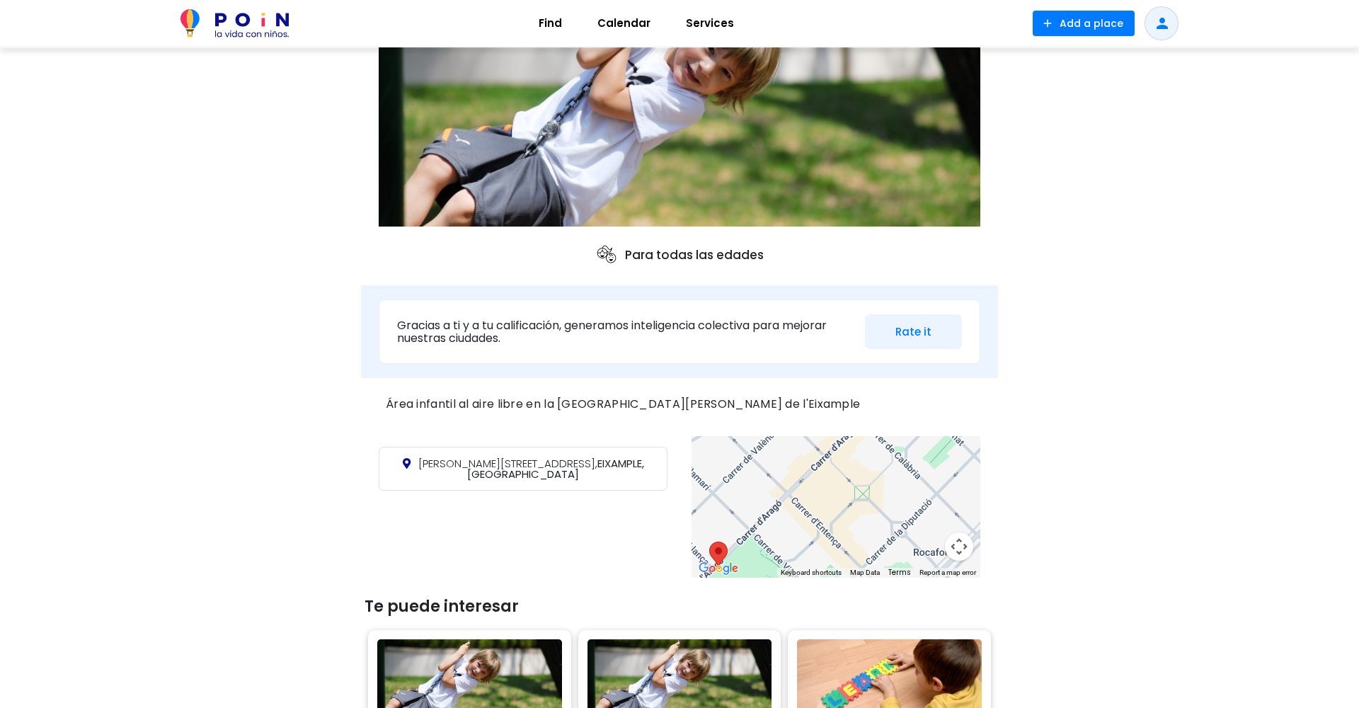 The height and width of the screenshot is (708, 1359). What do you see at coordinates (680, 255) in the screenshot?
I see `p: Para todas las edades` at bounding box center [680, 255].